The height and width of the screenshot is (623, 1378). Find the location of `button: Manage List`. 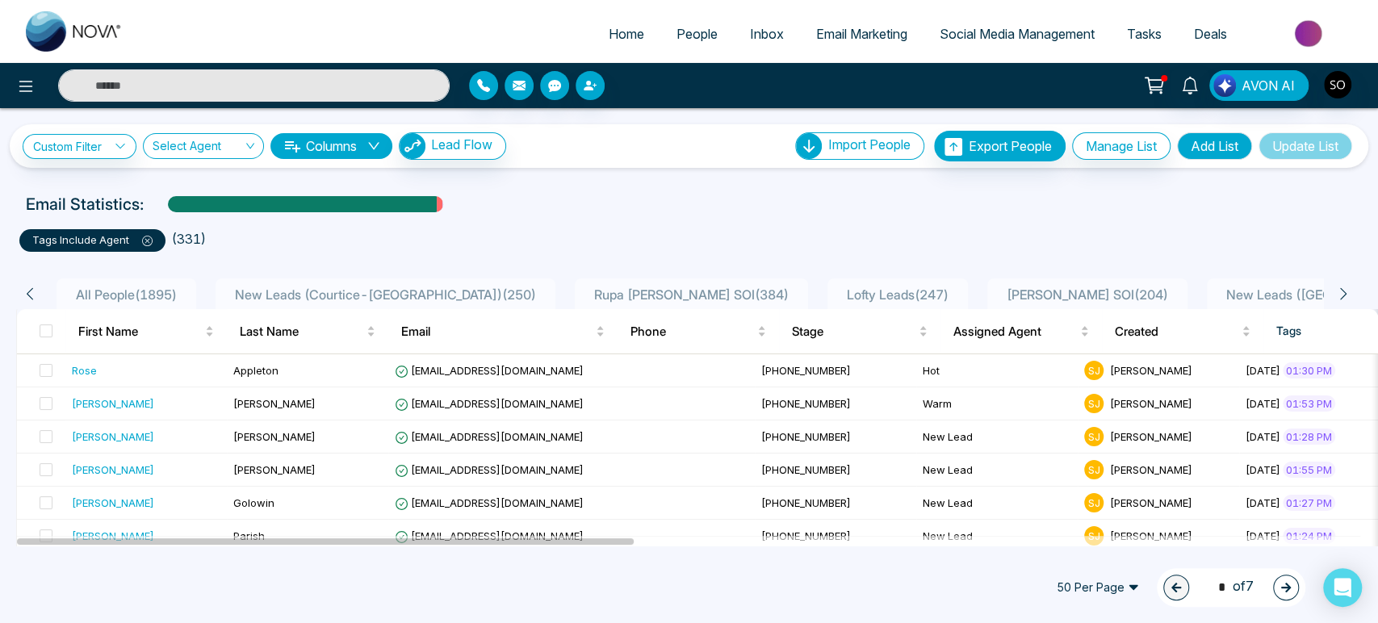

button: Manage List is located at coordinates (1121, 146).